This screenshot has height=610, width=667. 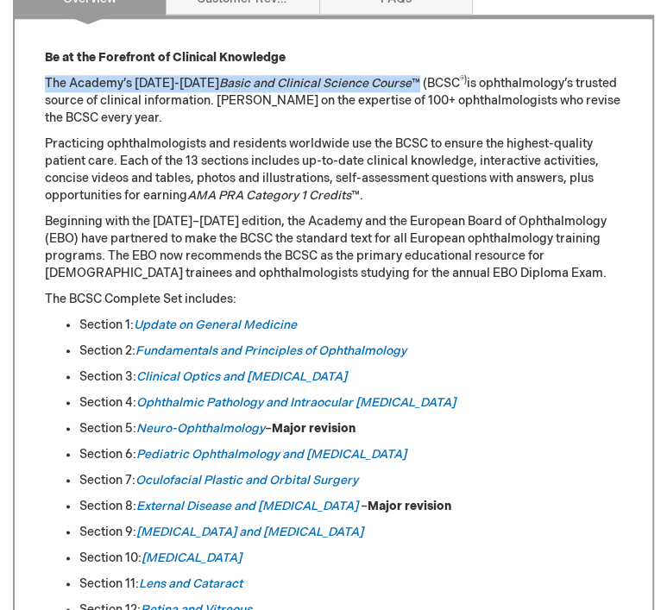 I want to click on a: Fundamentals and Principles of Ophthalmology, so click(x=271, y=350).